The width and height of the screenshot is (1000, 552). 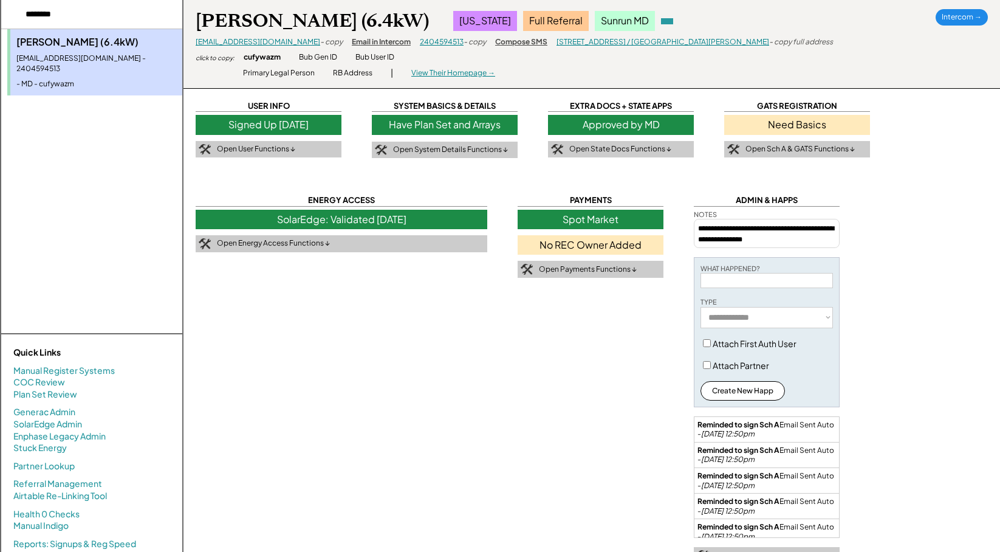 What do you see at coordinates (797, 125) in the screenshot?
I see `div: Need Basics` at bounding box center [797, 125].